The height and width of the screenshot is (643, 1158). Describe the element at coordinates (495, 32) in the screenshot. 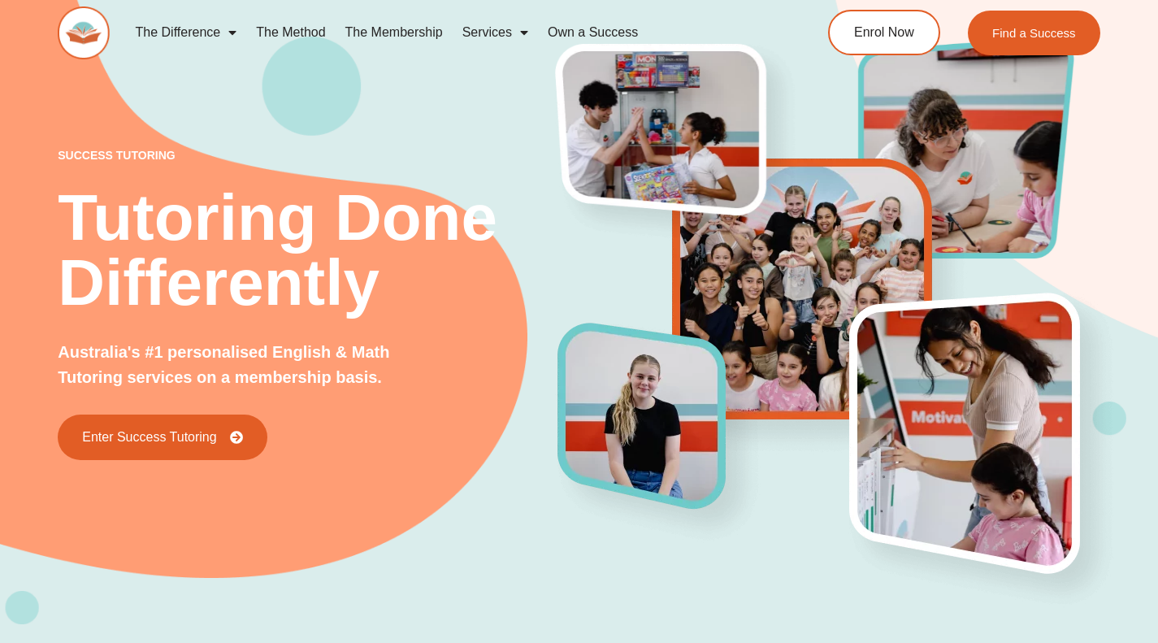

I see `a: Services` at that location.